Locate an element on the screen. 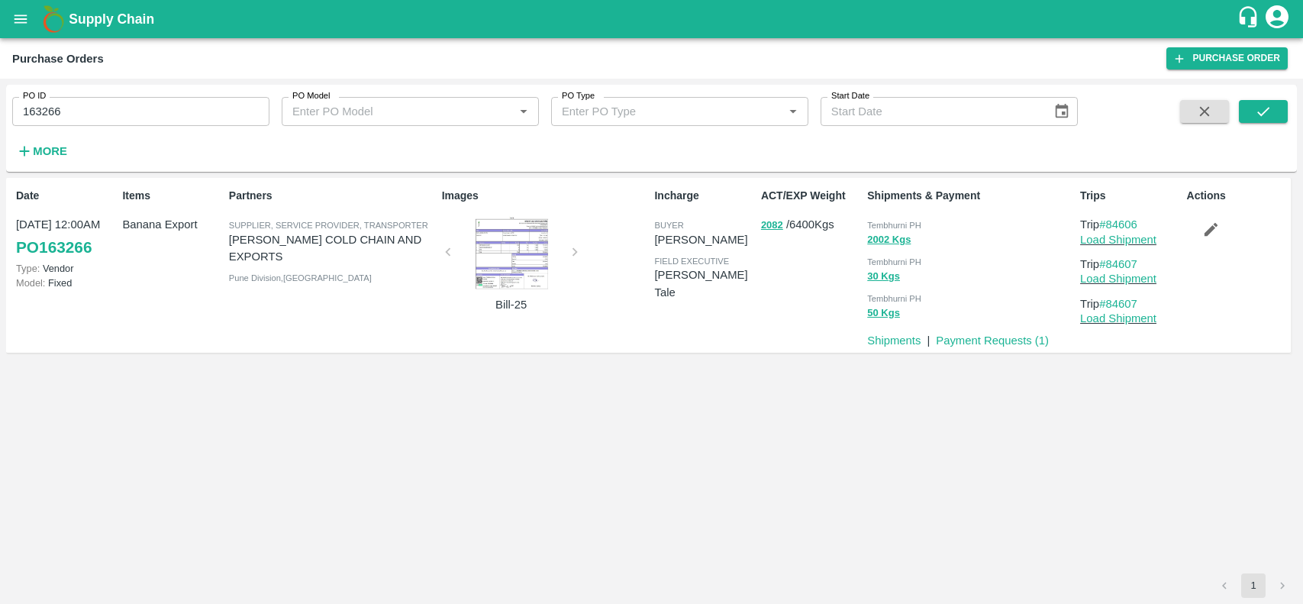 The width and height of the screenshot is (1303, 604). button: 2082 is located at coordinates (772, 225).